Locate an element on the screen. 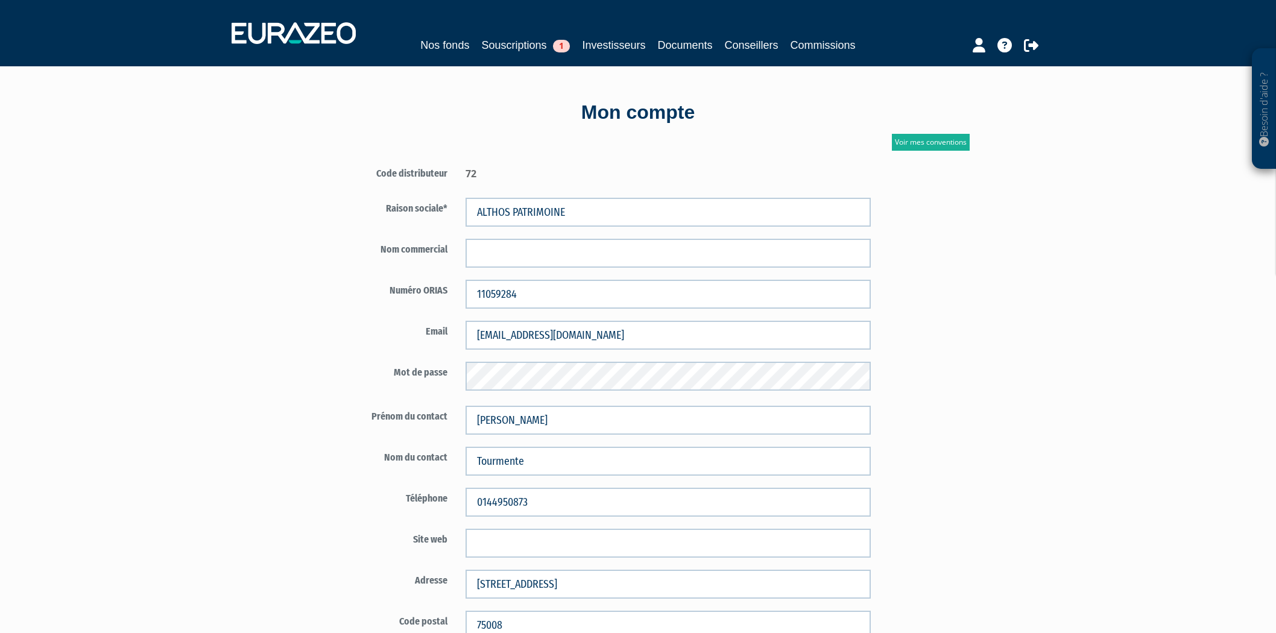 Image resolution: width=1276 pixels, height=633 pixels. a: Souscriptions1 is located at coordinates (525, 45).